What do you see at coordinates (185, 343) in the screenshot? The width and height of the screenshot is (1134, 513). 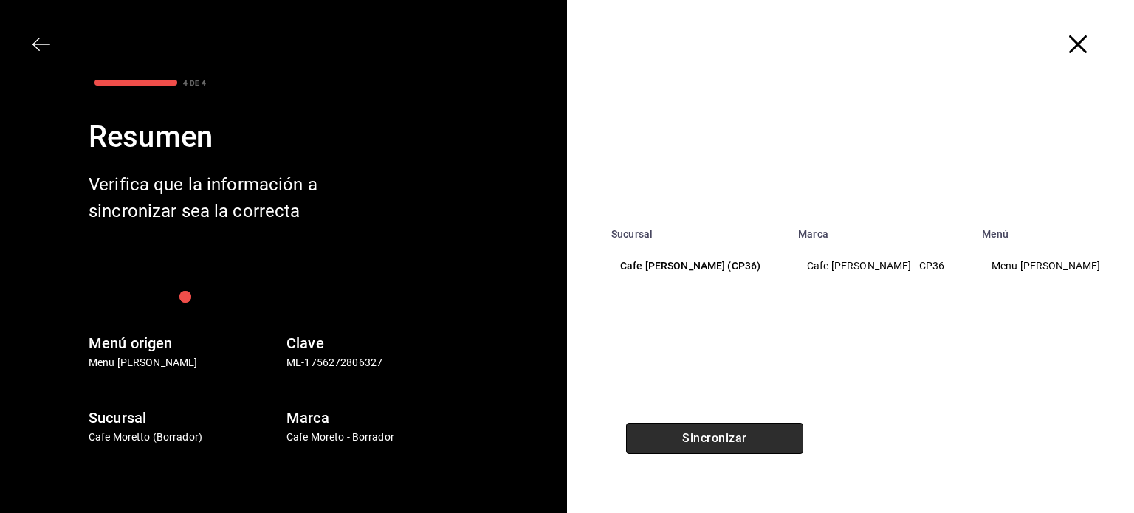 I see `h6: Menú origen` at bounding box center [185, 343].